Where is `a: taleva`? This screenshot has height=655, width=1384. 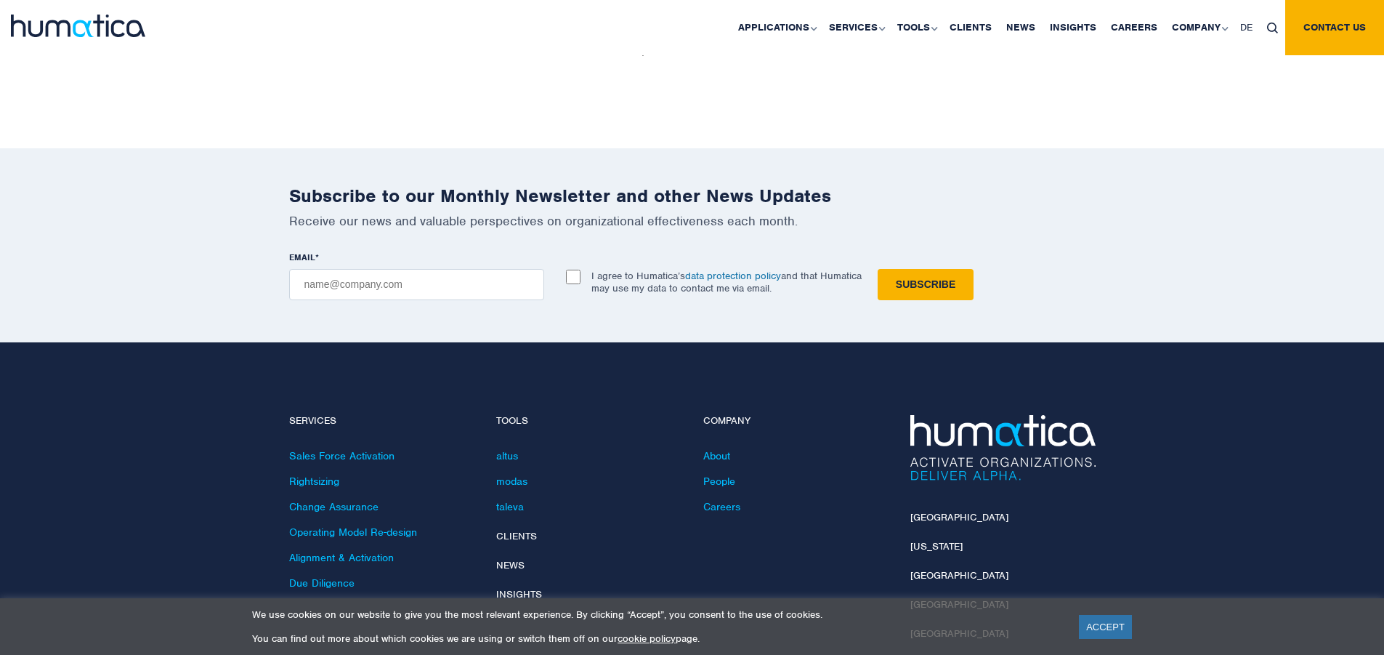 a: taleva is located at coordinates (510, 506).